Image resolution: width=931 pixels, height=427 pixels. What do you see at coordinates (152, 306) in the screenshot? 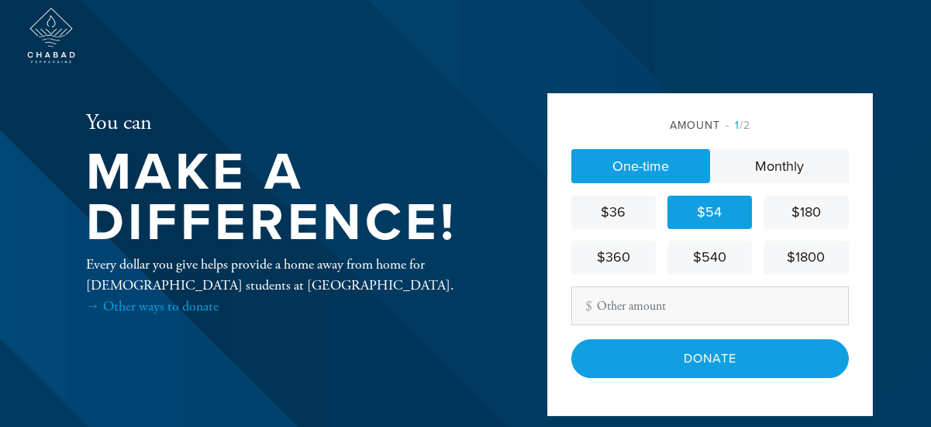
I see `a: → Other ways to donate` at bounding box center [152, 306].